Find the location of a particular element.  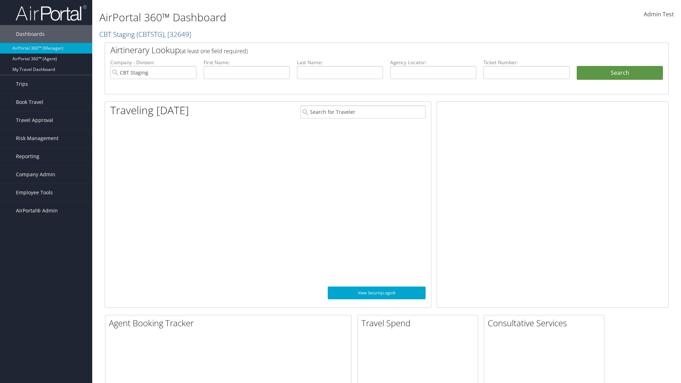

h2: Agent Booking Tracker is located at coordinates (230, 323).